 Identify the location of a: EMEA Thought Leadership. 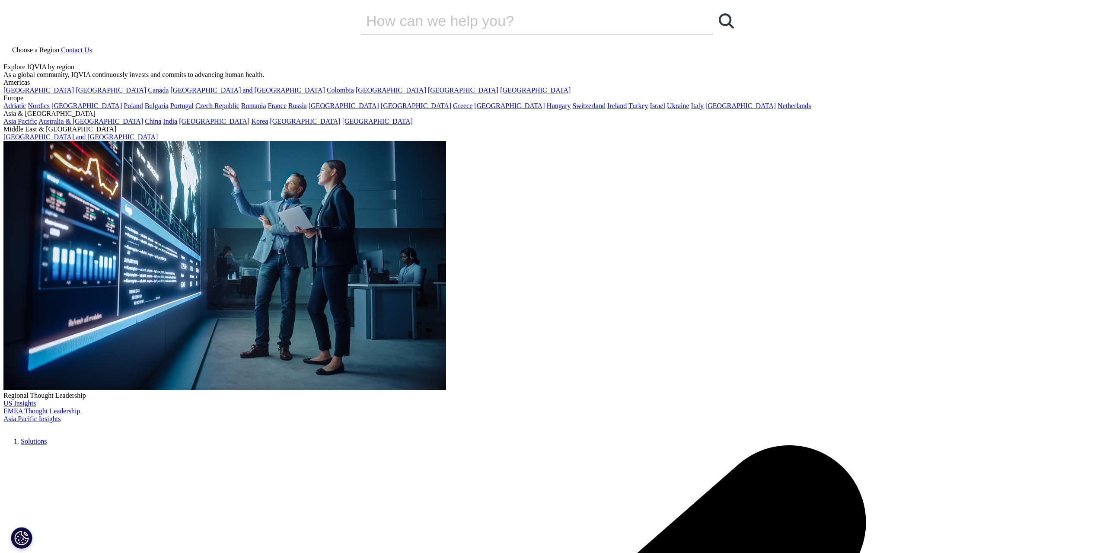
(41, 411).